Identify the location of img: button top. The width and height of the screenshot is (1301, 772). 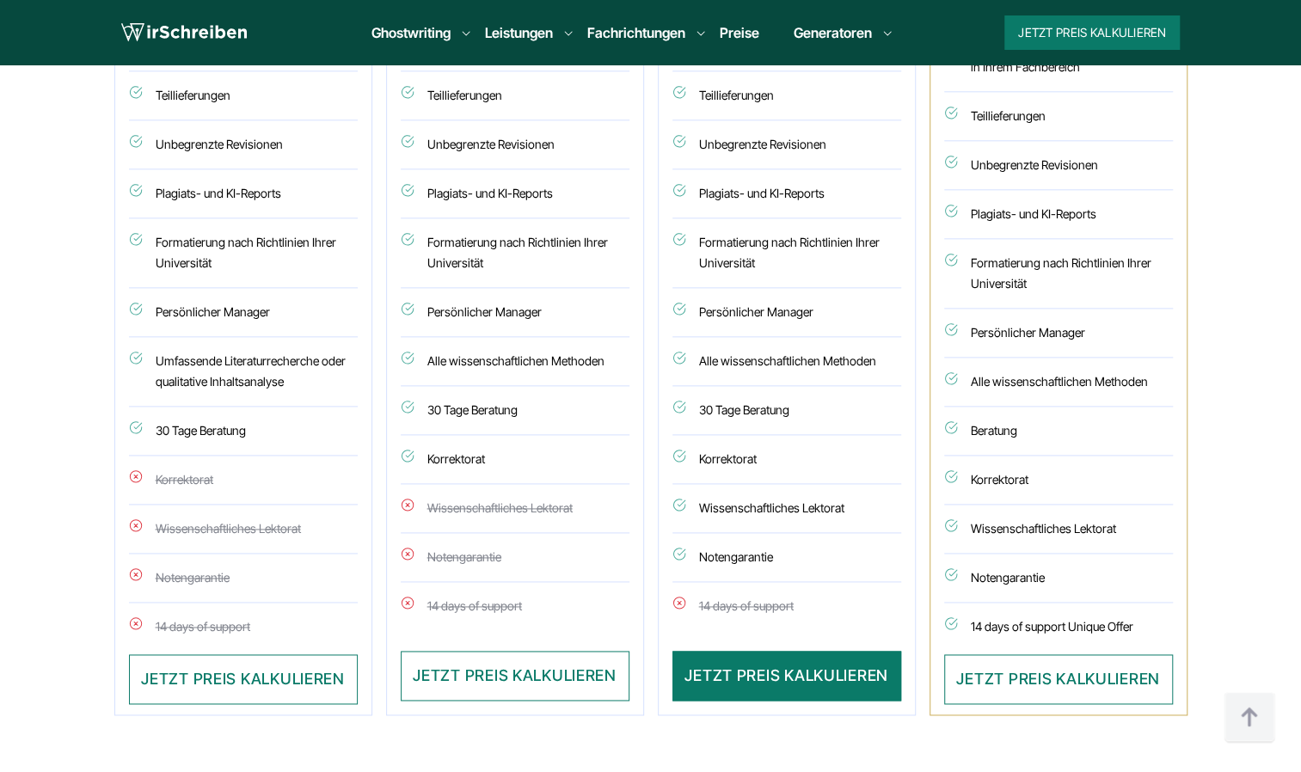
(1249, 718).